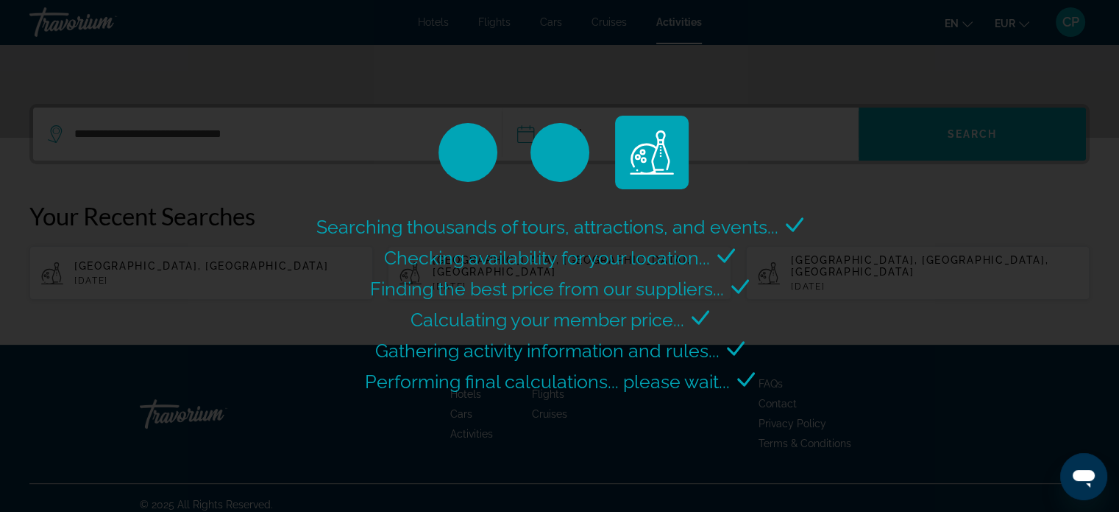  I want to click on span: Performing final calculations... please wait..., so click(548, 381).